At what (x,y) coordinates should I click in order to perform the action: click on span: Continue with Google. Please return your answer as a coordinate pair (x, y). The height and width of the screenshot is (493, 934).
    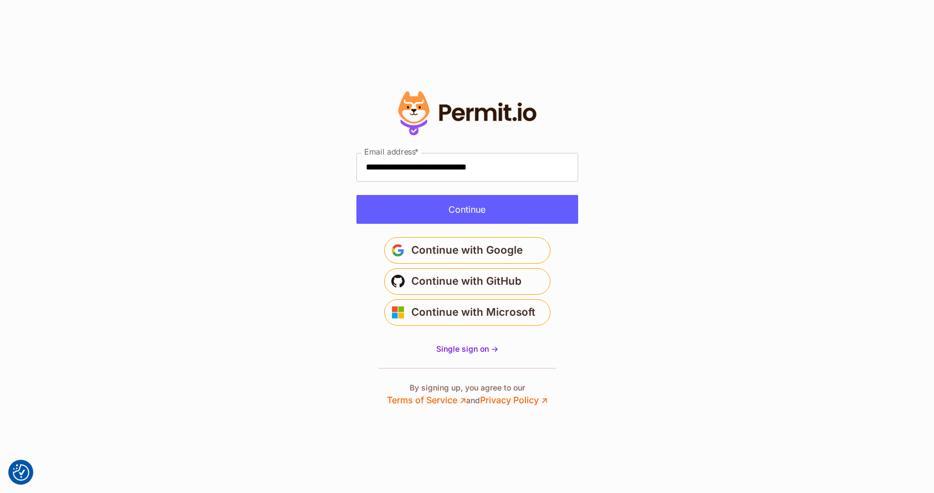
    Looking at the image, I should click on (467, 250).